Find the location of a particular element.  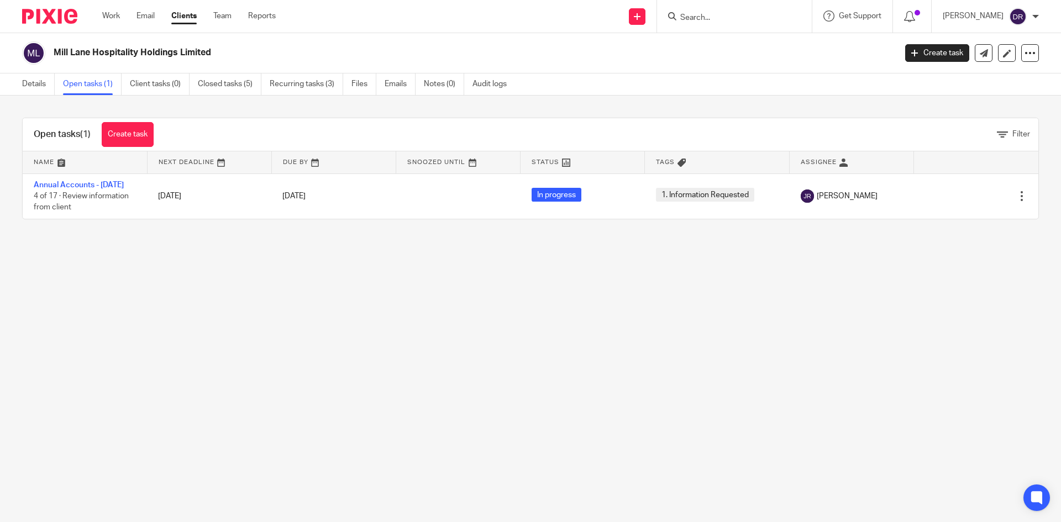

span: In progress is located at coordinates (556, 194).